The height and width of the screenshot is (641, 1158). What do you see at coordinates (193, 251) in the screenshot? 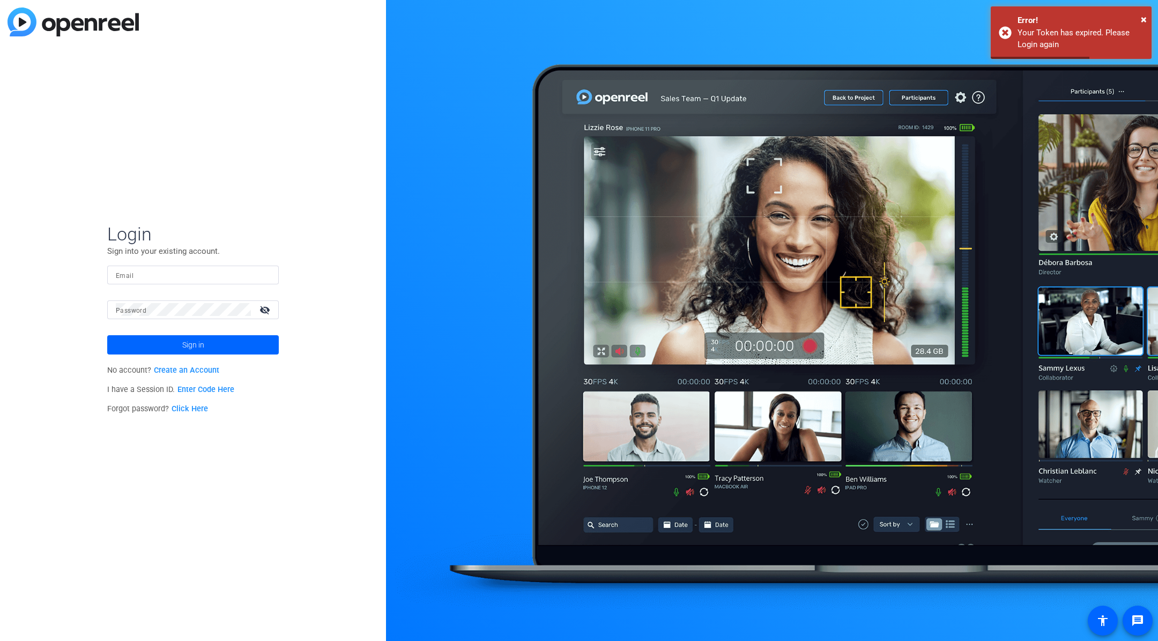
I see `p: Sign into your existing account.` at bounding box center [193, 251].